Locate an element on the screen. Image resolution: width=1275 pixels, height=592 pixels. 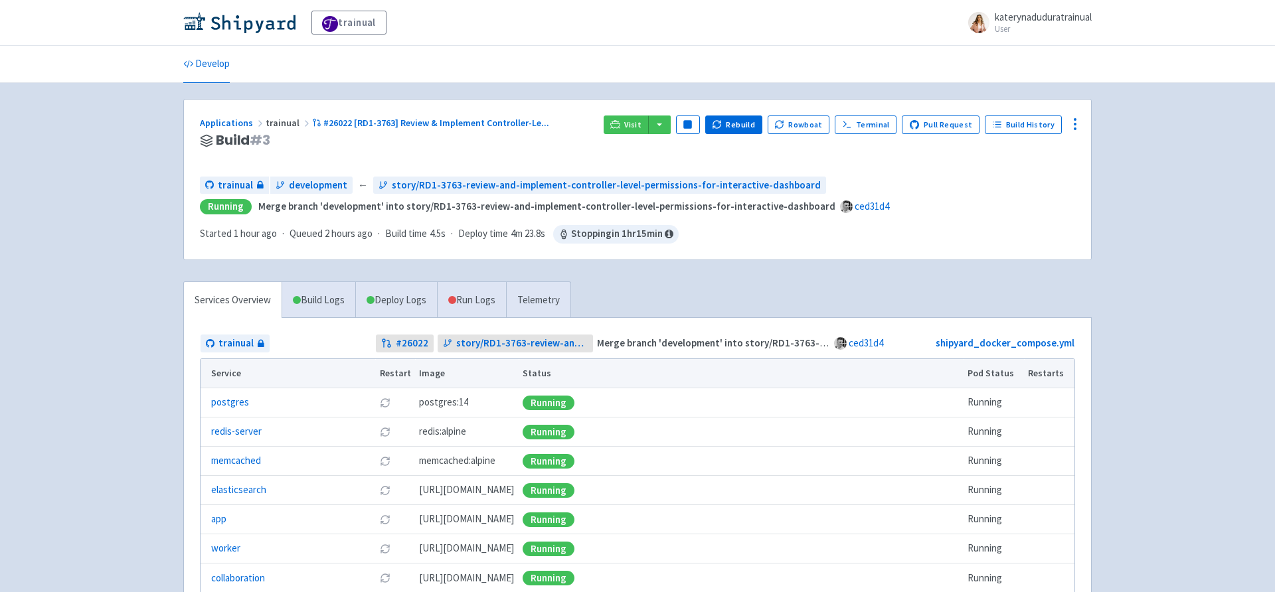
span: Stopping in 1 hr 15 min is located at coordinates (616, 234).